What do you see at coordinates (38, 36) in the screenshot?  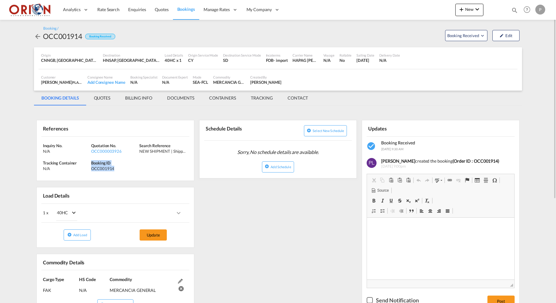 I see `md-icon: icon-arrow-left` at bounding box center [38, 36].